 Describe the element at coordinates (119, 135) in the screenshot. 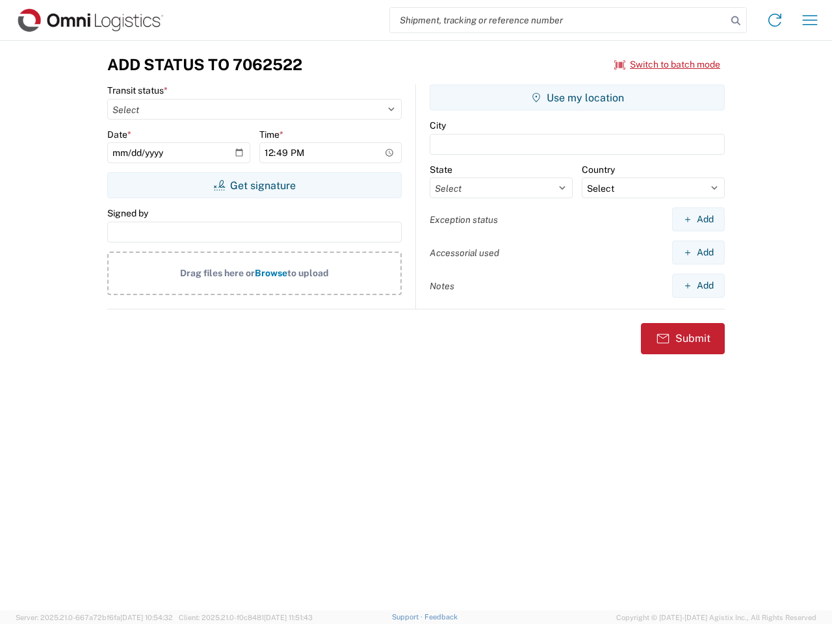

I see `label: Date` at that location.